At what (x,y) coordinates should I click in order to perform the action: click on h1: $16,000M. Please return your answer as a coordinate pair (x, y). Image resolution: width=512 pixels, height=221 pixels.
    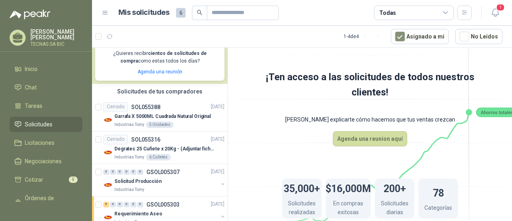
    Looking at the image, I should click on (348, 187).